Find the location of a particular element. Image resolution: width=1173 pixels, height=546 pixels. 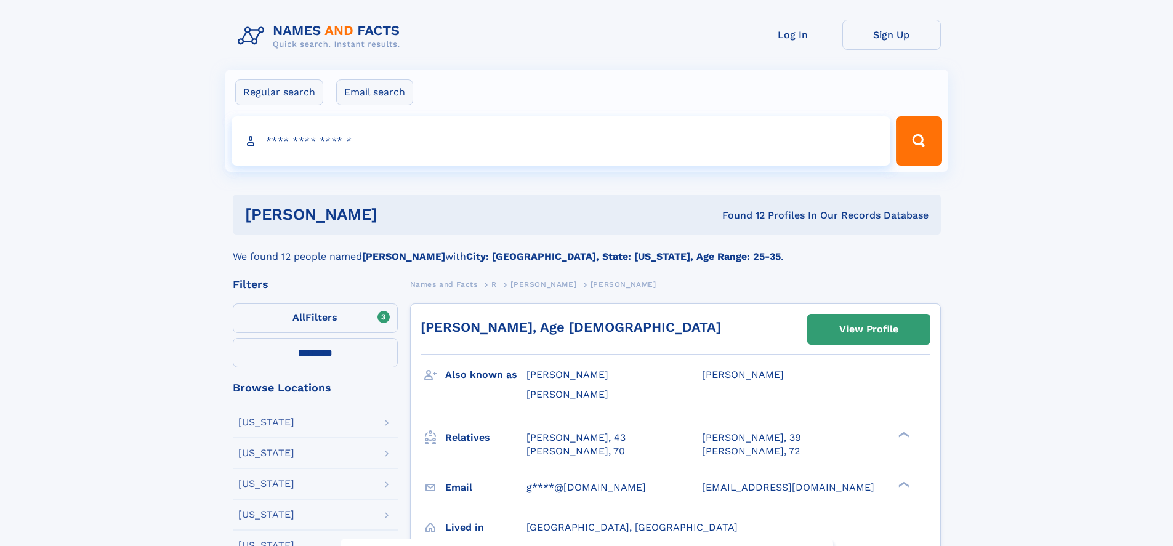

label: Regular search is located at coordinates (279, 92).